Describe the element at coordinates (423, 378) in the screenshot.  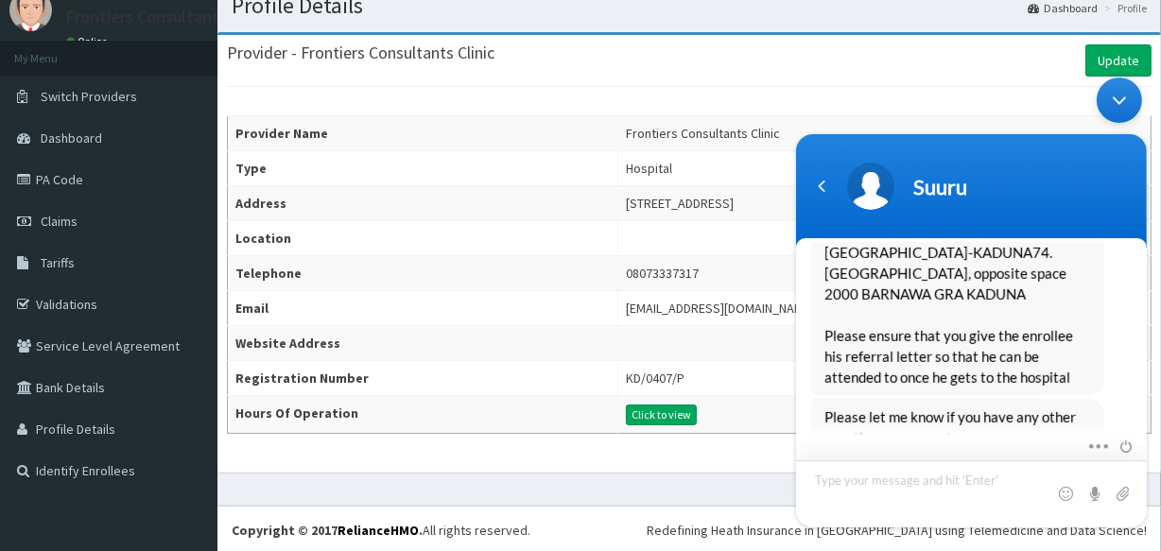
I see `th: Registration Number` at that location.